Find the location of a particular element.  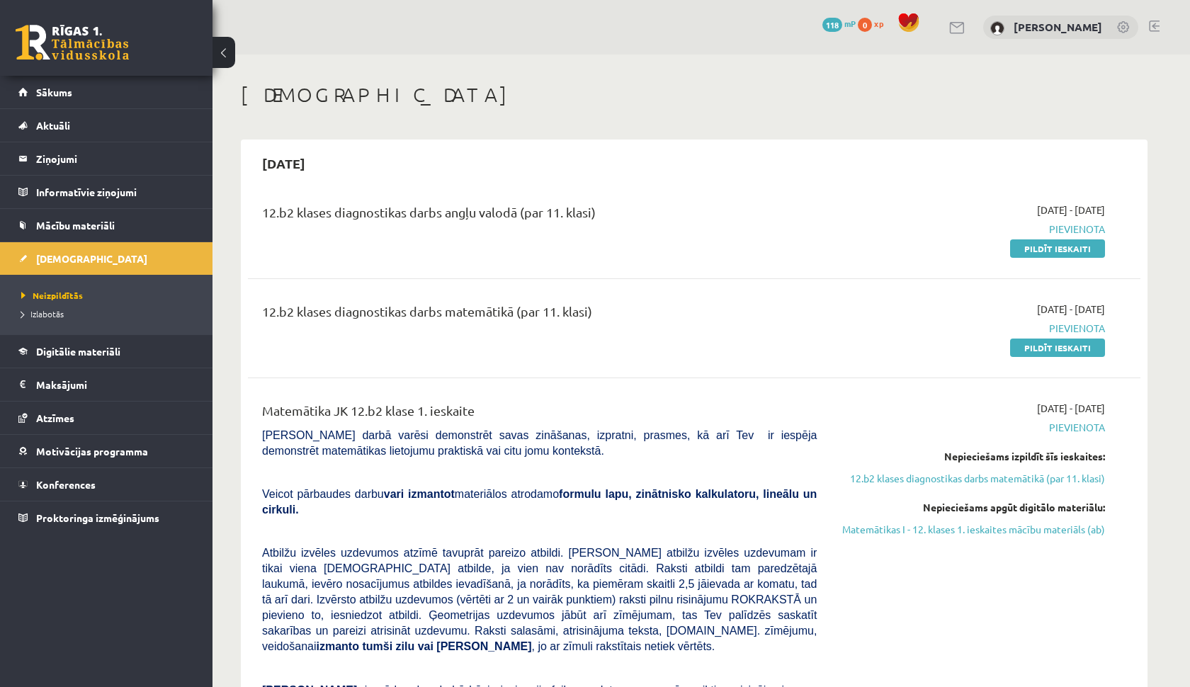

div: Nepieciešams izpildīt šīs ieskaites: is located at coordinates (971, 456).